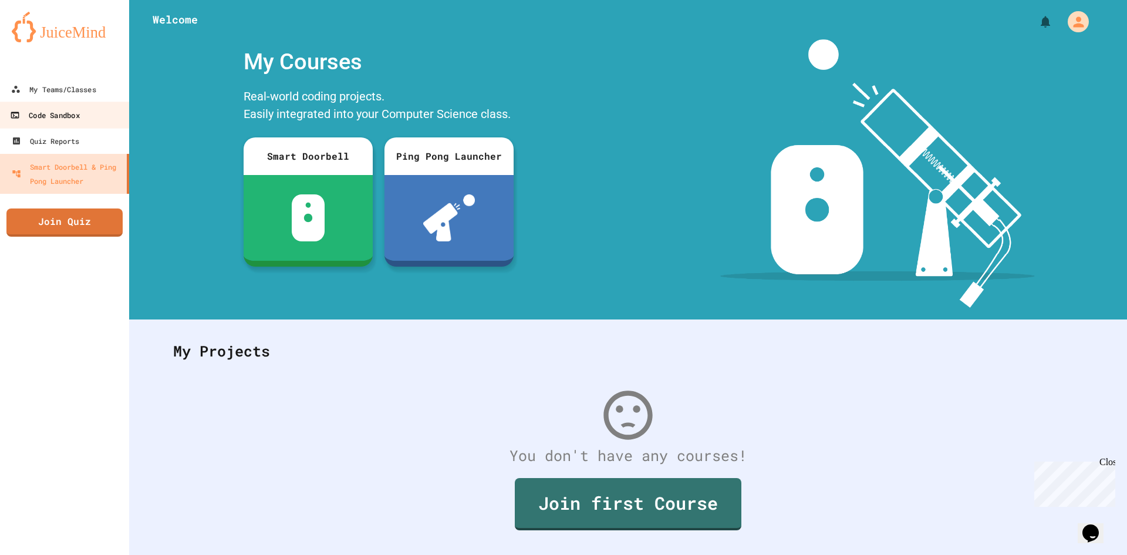 The image size is (1127, 555). What do you see at coordinates (65, 27) in the screenshot?
I see `img: logo-orange.svg` at bounding box center [65, 27].